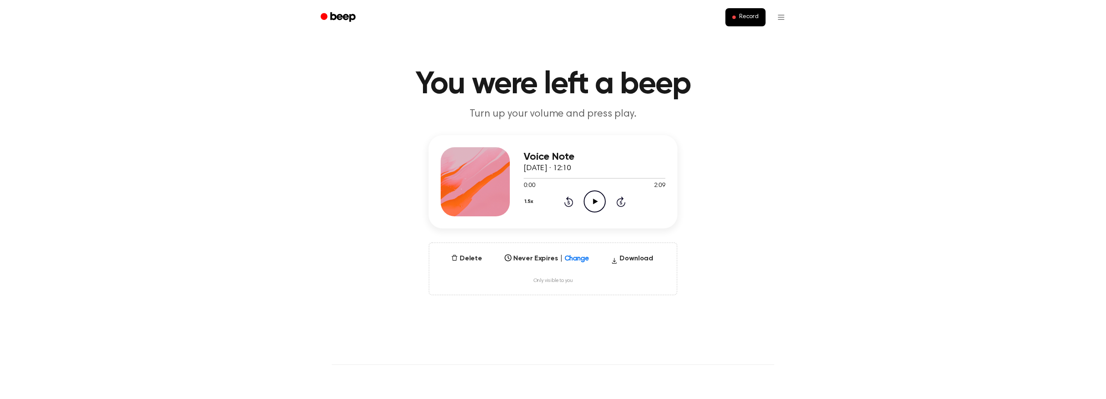  What do you see at coordinates (553, 281) in the screenshot?
I see `span: Only visible to you` at bounding box center [553, 281].